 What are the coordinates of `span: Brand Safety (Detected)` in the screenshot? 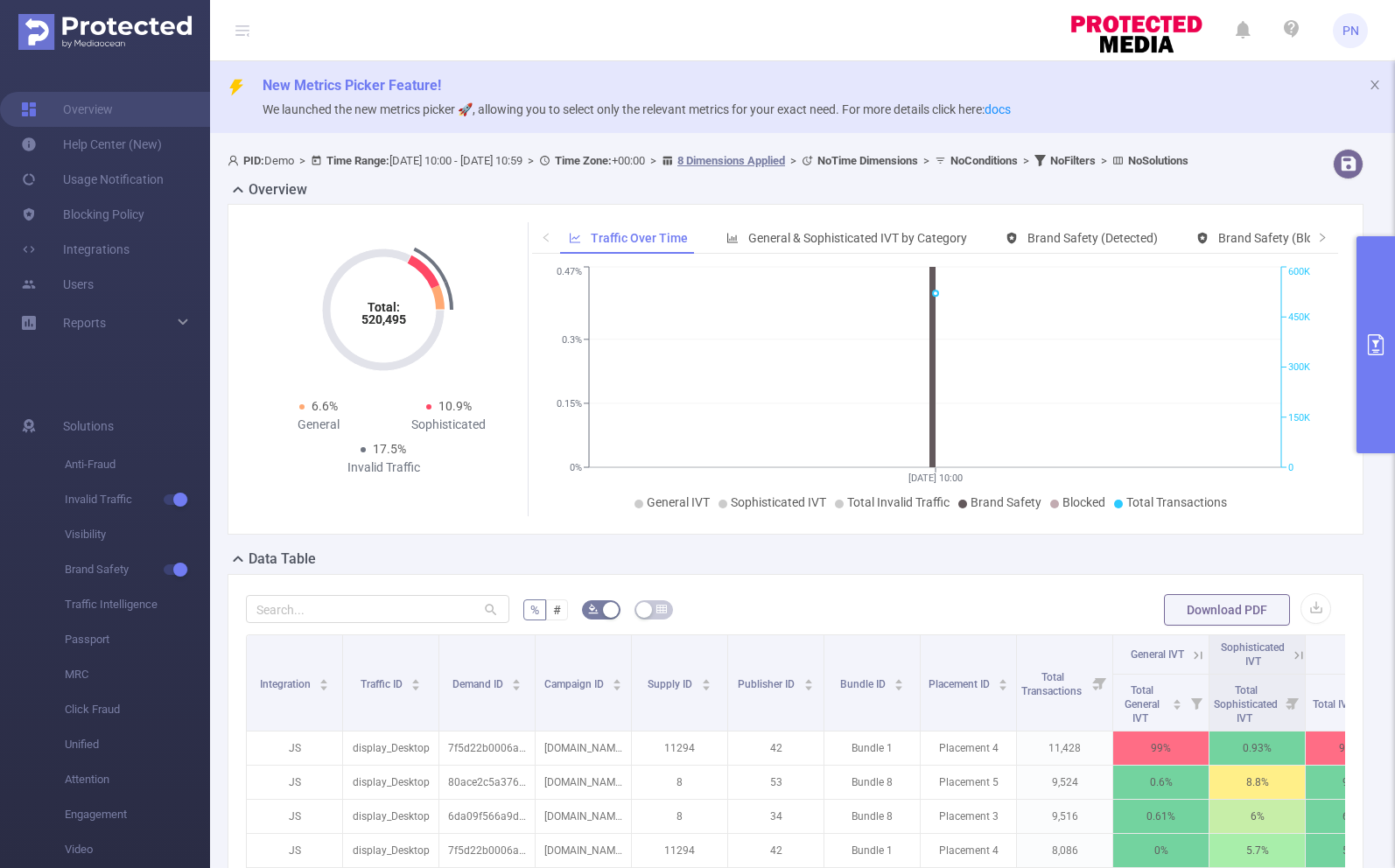 It's located at (1092, 238).